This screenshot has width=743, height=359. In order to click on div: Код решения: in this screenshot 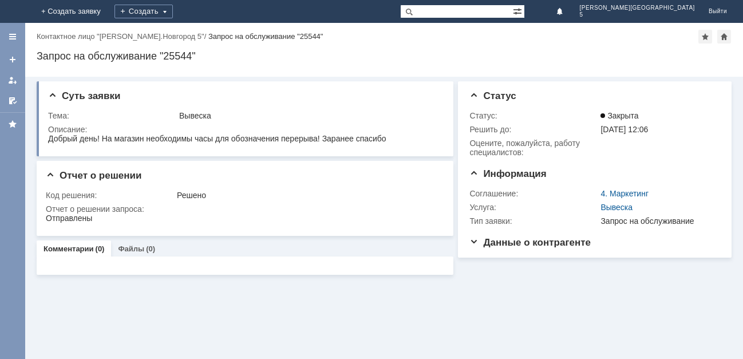, I will do `click(110, 195)`.